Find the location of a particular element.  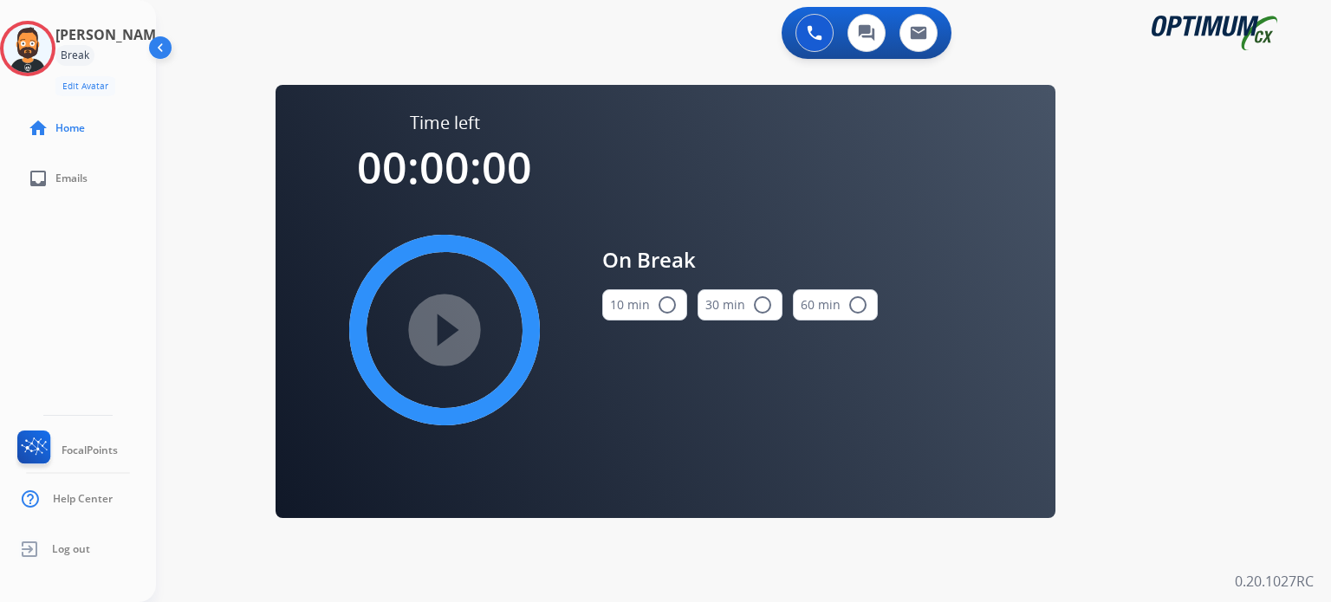

p: 0.20.1027RC is located at coordinates (1274, 582).